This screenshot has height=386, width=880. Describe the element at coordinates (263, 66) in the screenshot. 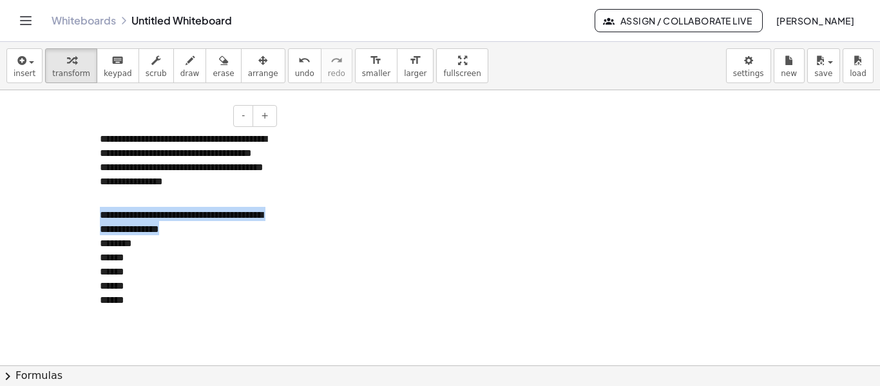

I see `button: arrange` at that location.